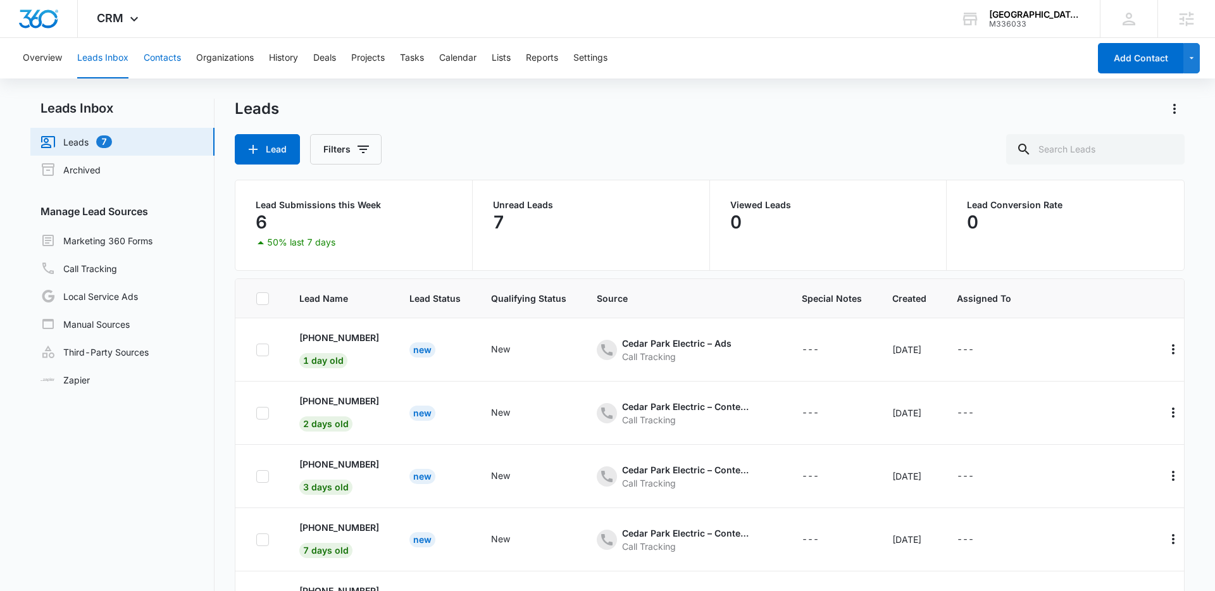 The height and width of the screenshot is (591, 1215). What do you see at coordinates (1065, 205) in the screenshot?
I see `p: Lead Conversion Rate` at bounding box center [1065, 205].